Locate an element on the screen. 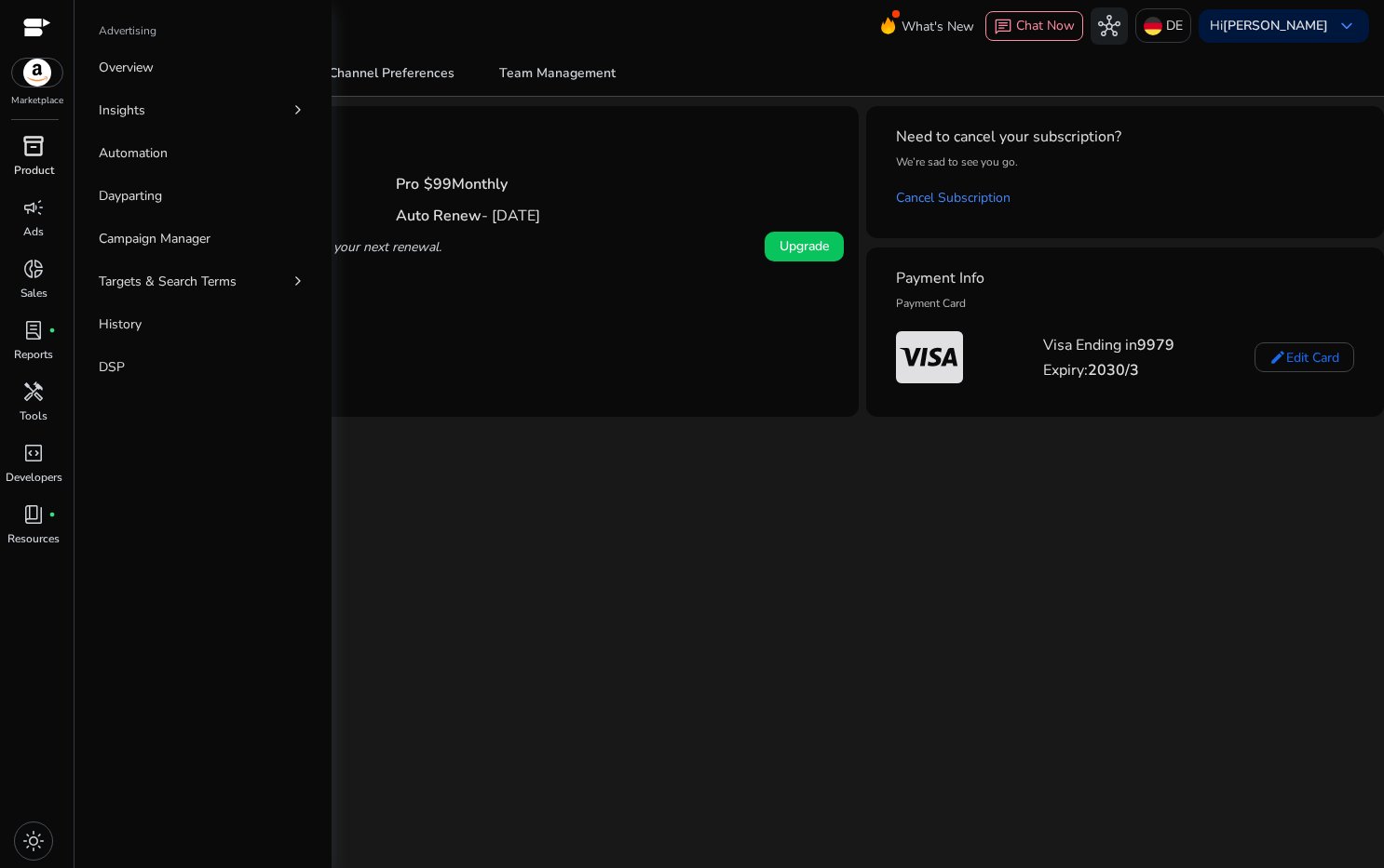  p: Ads is located at coordinates (34, 232).